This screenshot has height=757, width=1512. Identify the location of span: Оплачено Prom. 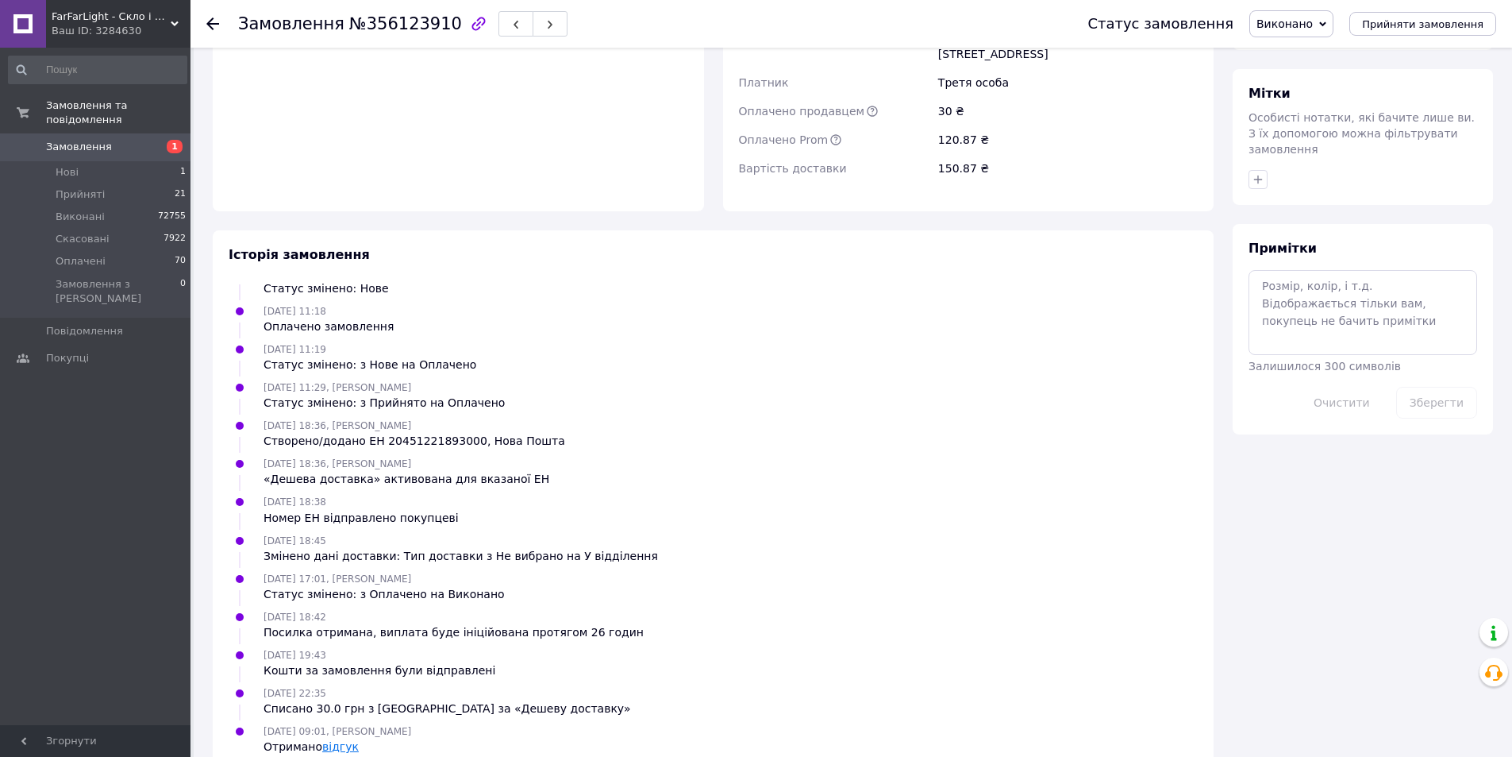
(784, 140).